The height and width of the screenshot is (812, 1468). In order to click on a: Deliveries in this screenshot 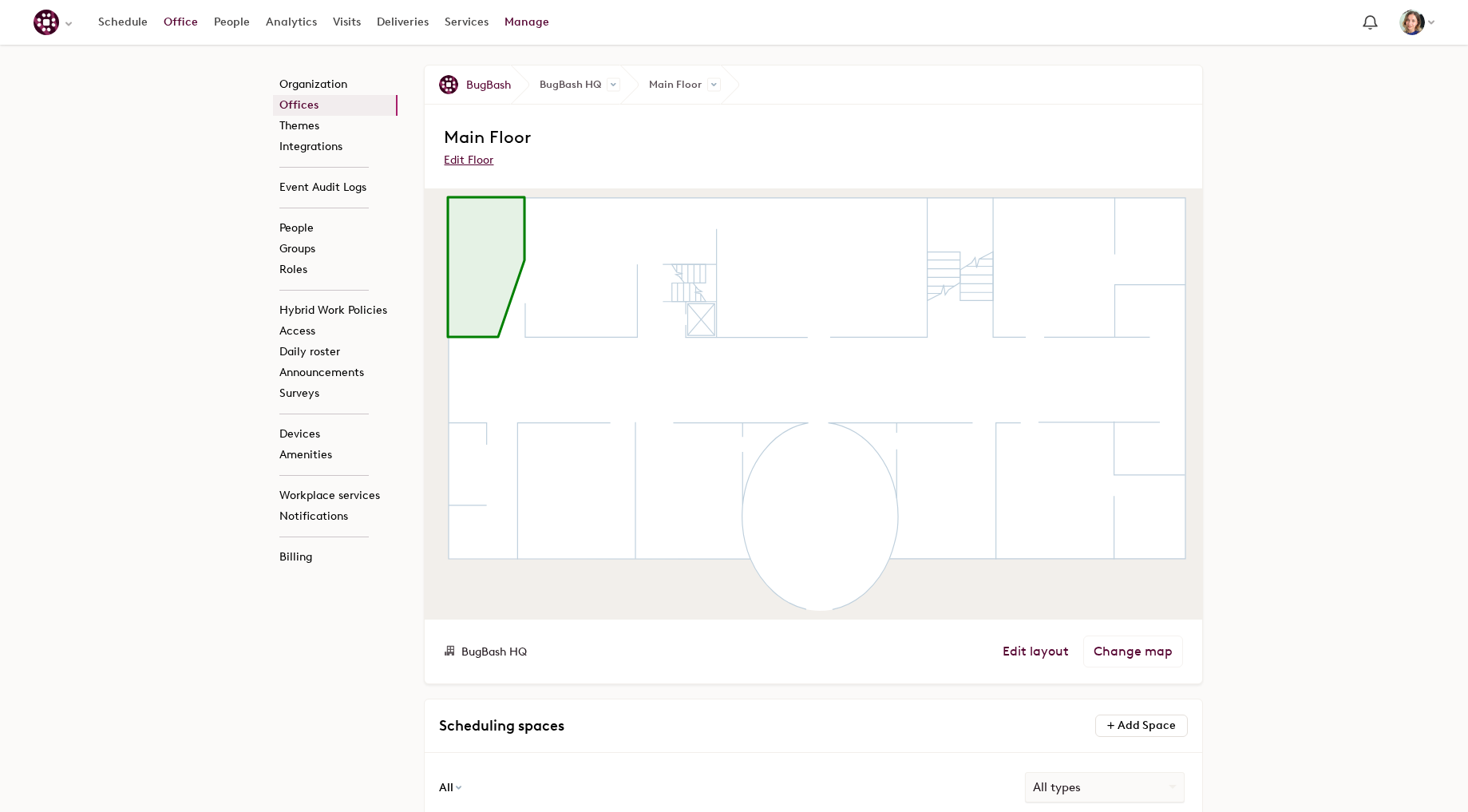, I will do `click(402, 22)`.